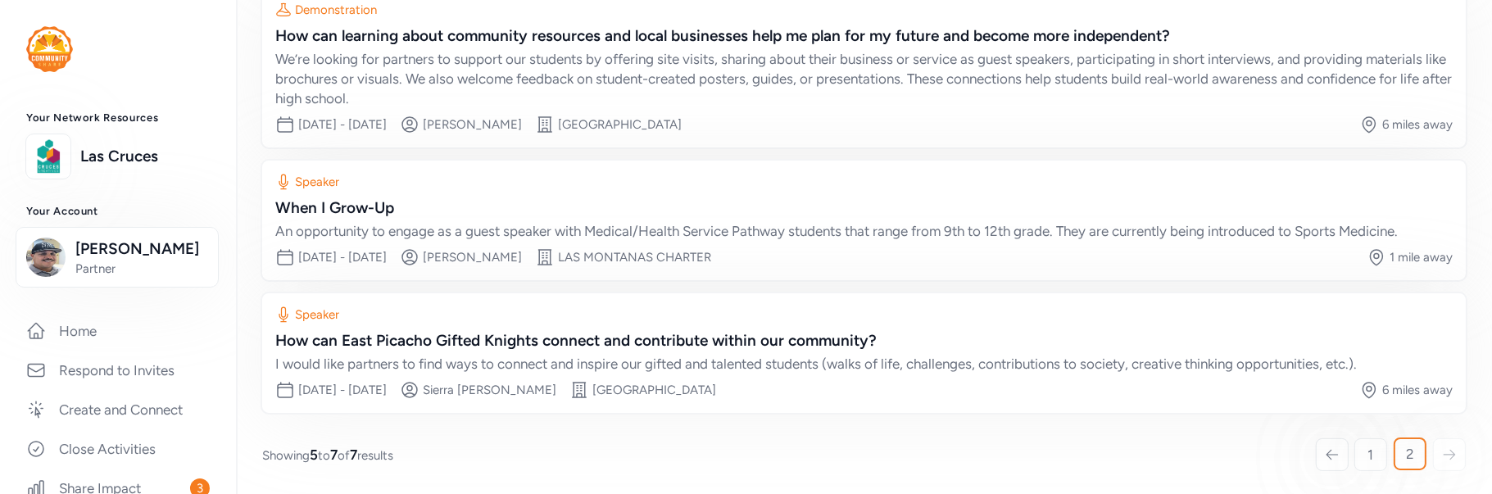 This screenshot has width=1492, height=494. Describe the element at coordinates (118, 118) in the screenshot. I see `h3: Your Network Resources` at that location.